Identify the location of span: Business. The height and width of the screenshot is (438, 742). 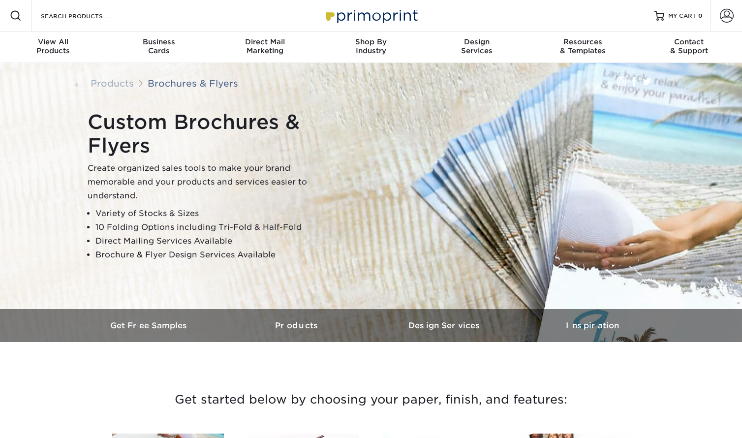
(158, 42).